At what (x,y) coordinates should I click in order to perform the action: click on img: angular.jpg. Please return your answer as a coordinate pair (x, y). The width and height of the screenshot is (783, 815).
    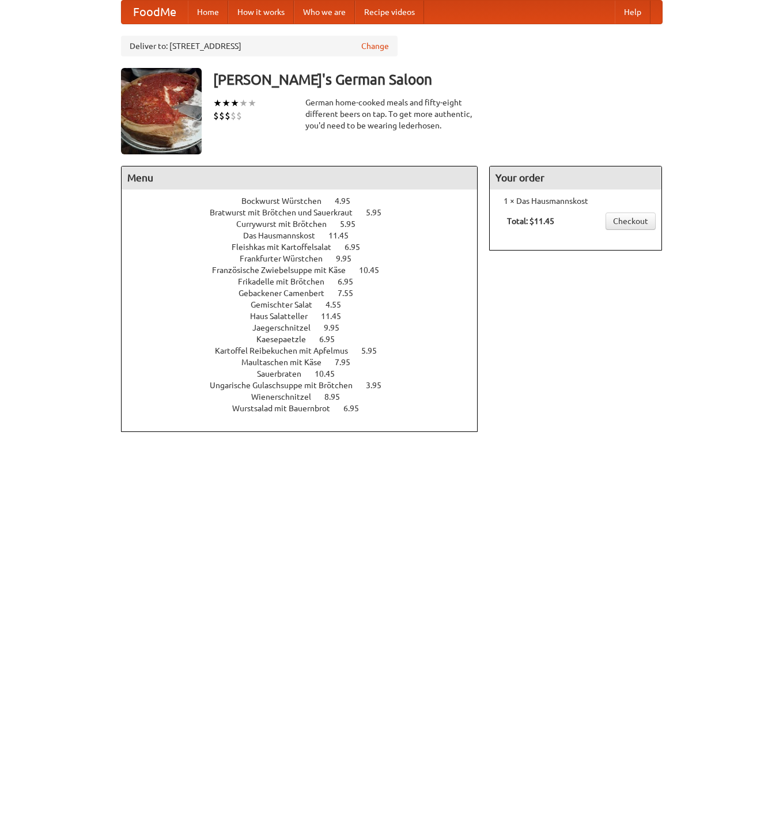
    Looking at the image, I should click on (161, 111).